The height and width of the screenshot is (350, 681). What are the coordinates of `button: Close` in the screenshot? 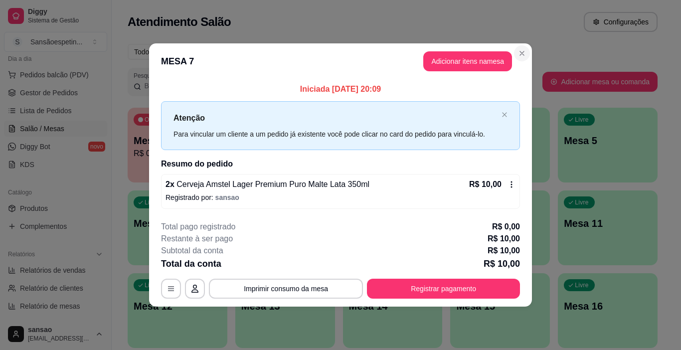 It's located at (522, 53).